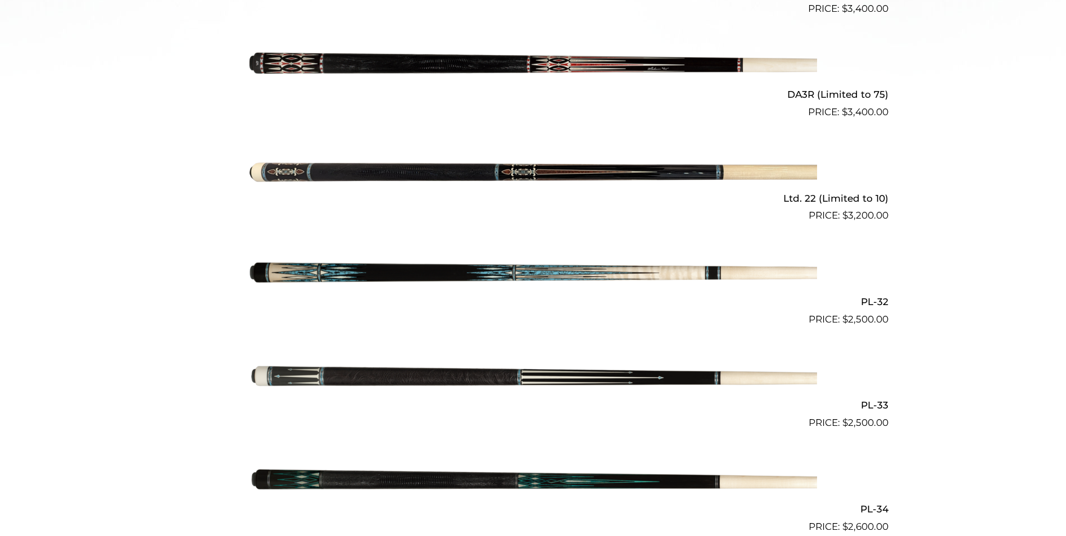 This screenshot has height=536, width=1066. Describe the element at coordinates (533, 482) in the screenshot. I see `img: PL-34` at that location.